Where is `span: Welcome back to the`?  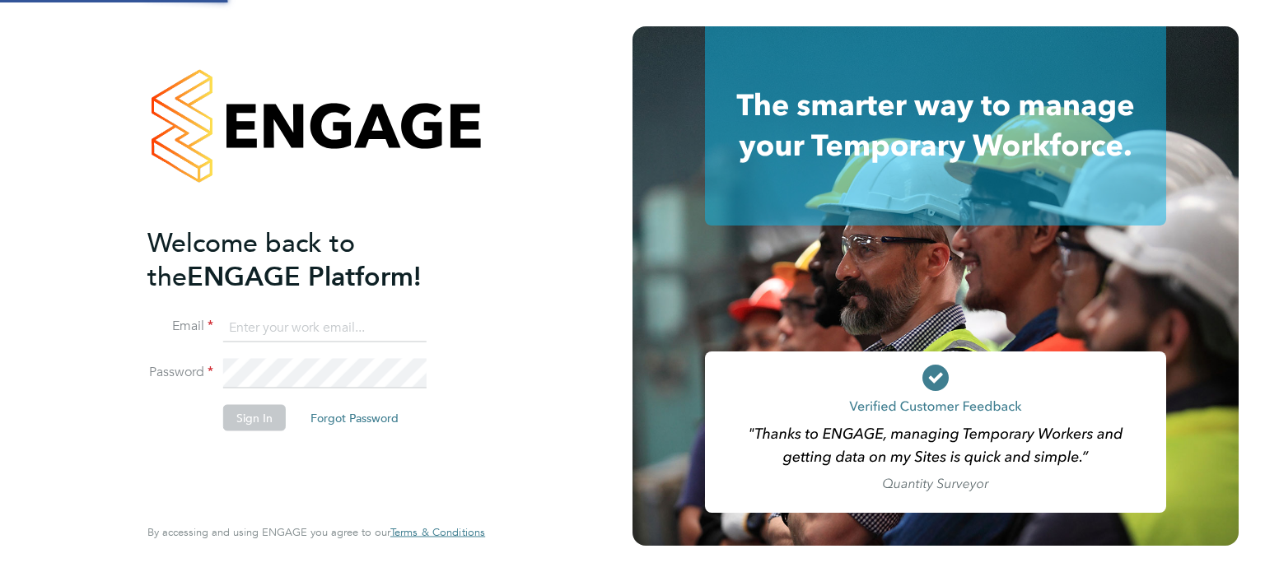
span: Welcome back to the is located at coordinates (251, 259).